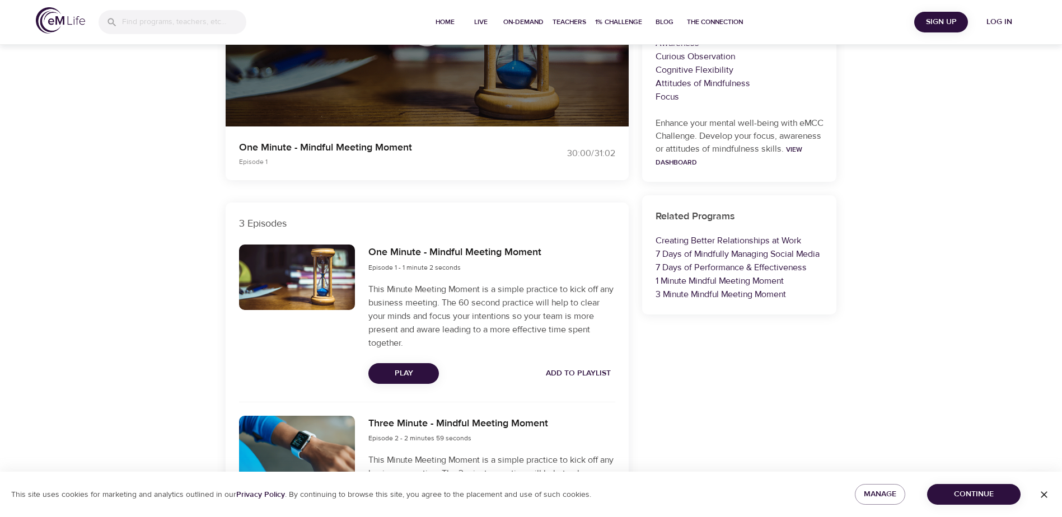 The width and height of the screenshot is (1062, 517). I want to click on a: 7 Days of Mindfully Managing Social Media, so click(737, 254).